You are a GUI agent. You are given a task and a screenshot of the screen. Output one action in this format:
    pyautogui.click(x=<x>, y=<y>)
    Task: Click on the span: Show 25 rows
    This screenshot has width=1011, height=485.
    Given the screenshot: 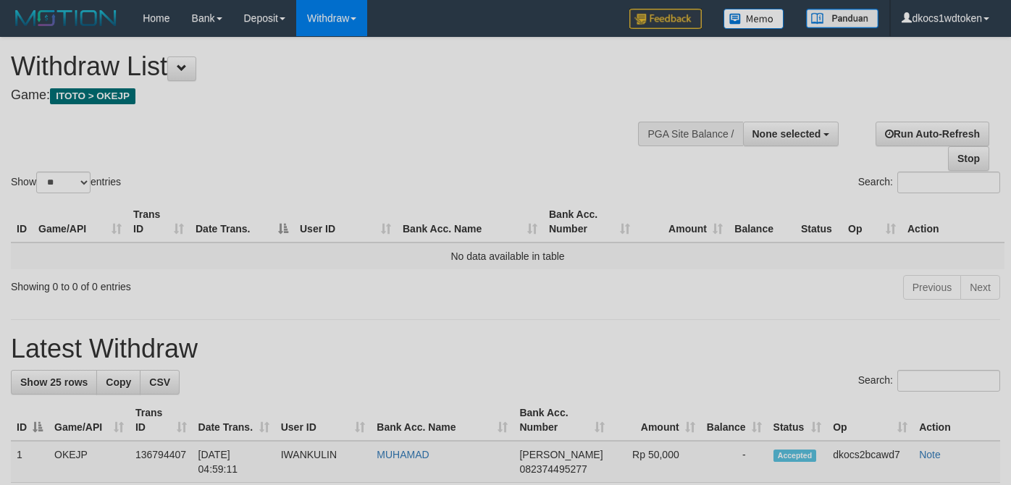 What is the action you would take?
    pyautogui.click(x=54, y=382)
    